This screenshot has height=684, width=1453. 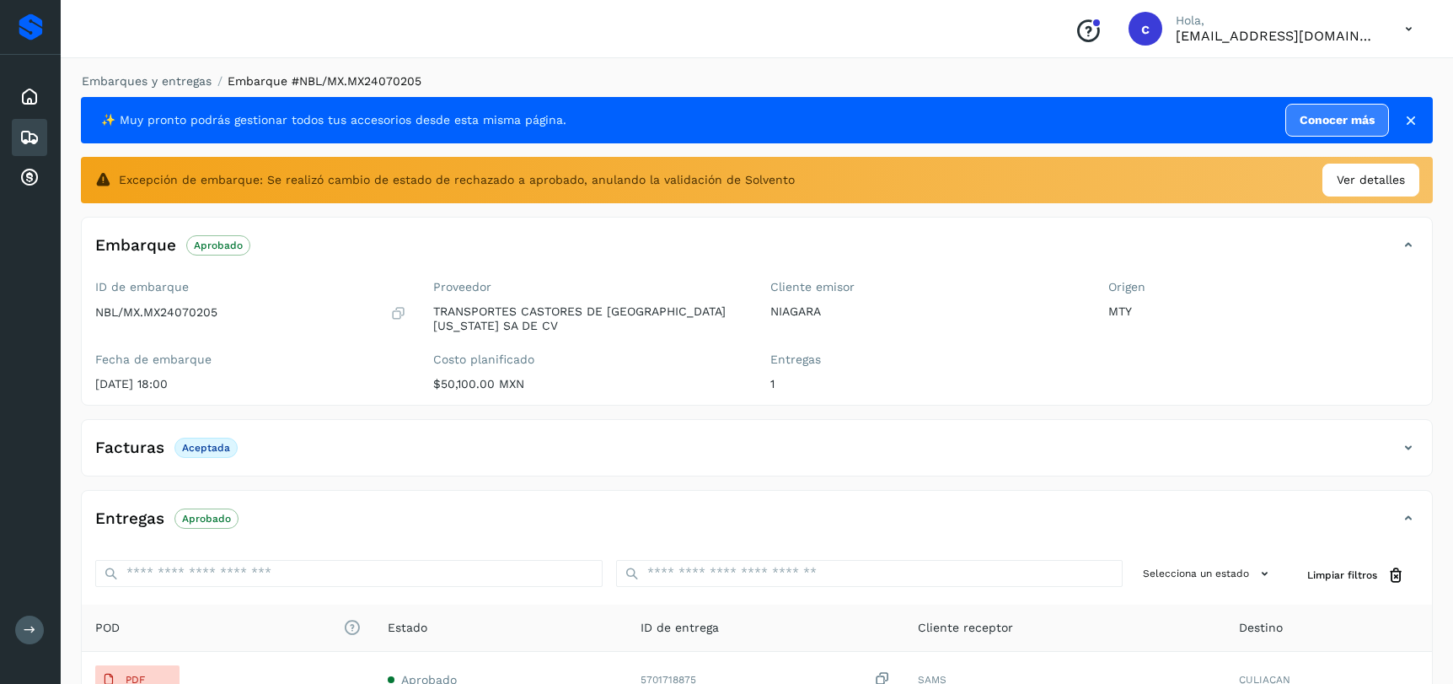 What do you see at coordinates (250, 287) in the screenshot?
I see `label: ID de embarque` at bounding box center [250, 287].